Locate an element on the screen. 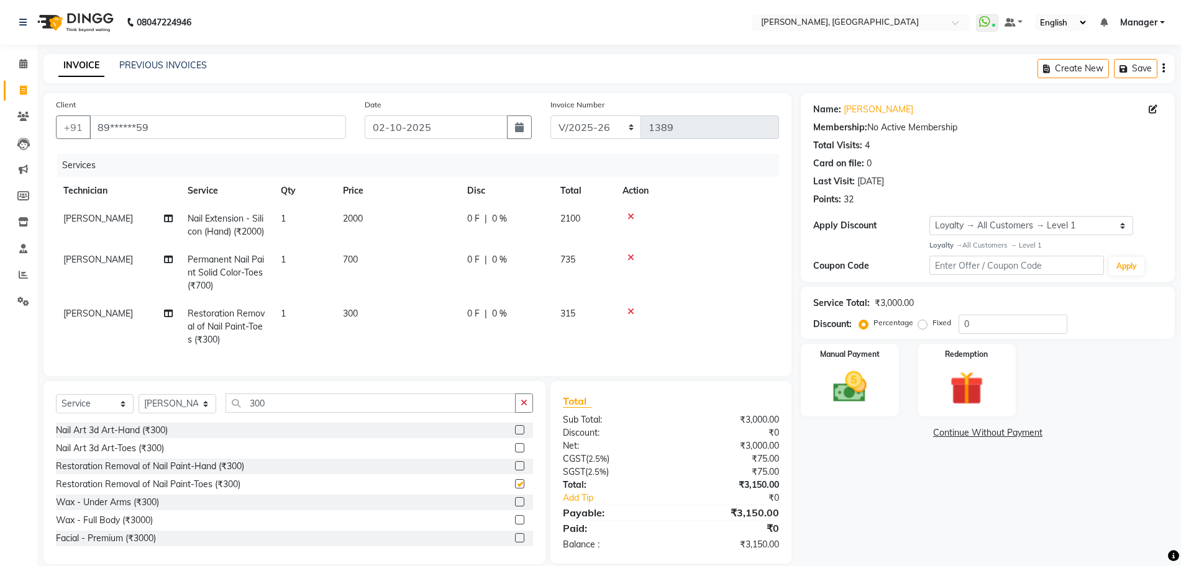 This screenshot has height=566, width=1181. div: Total Visits: is located at coordinates (837, 145).